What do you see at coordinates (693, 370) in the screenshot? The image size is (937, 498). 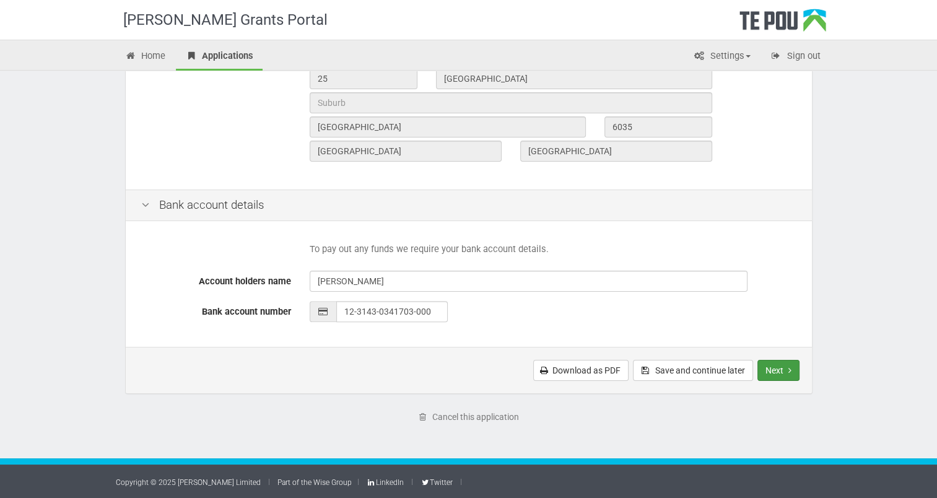 I see `button: Save and continue later` at bounding box center [693, 370].